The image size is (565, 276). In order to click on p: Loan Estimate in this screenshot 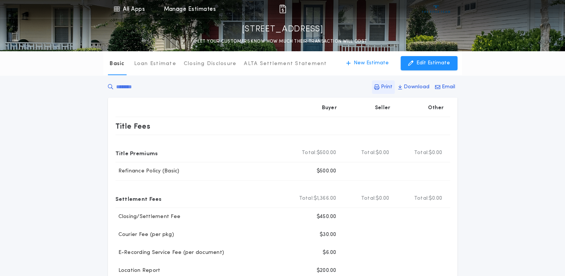, I will do `click(155, 64)`.